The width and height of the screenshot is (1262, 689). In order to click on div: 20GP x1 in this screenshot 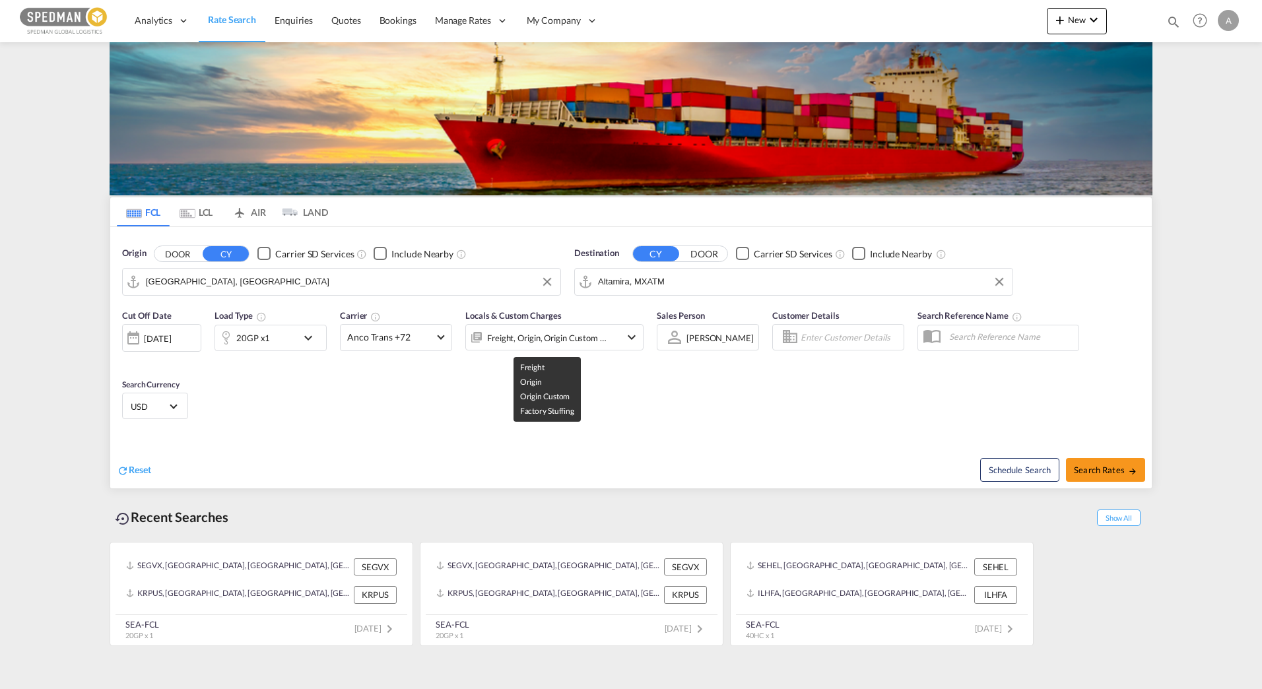, I will do `click(253, 338)`.